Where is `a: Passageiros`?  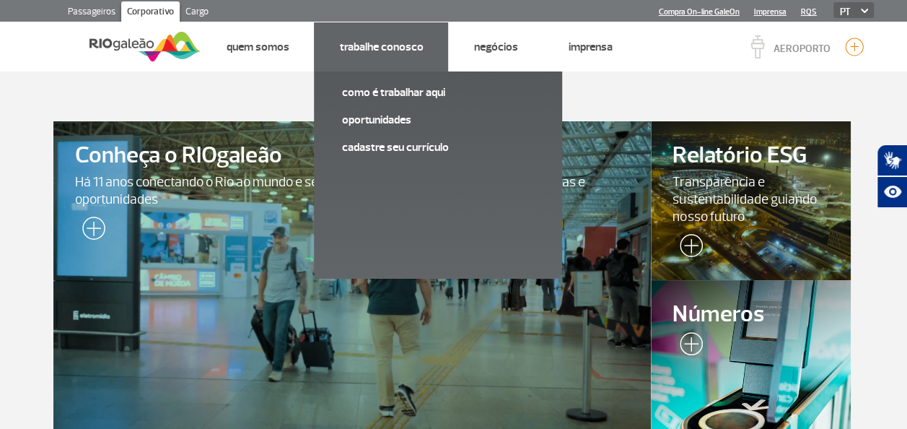 a: Passageiros is located at coordinates (92, 13).